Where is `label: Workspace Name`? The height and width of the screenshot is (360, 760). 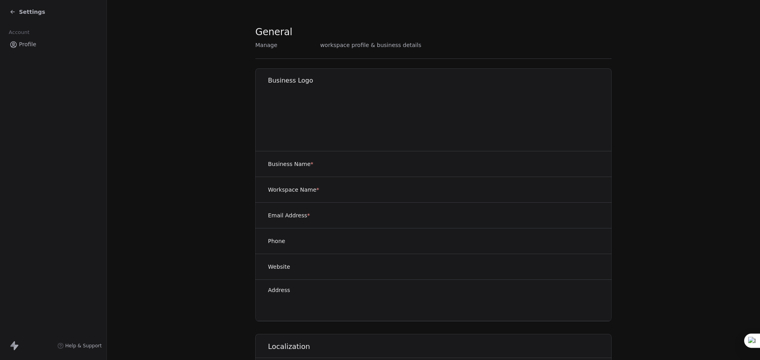
label: Workspace Name is located at coordinates (293, 190).